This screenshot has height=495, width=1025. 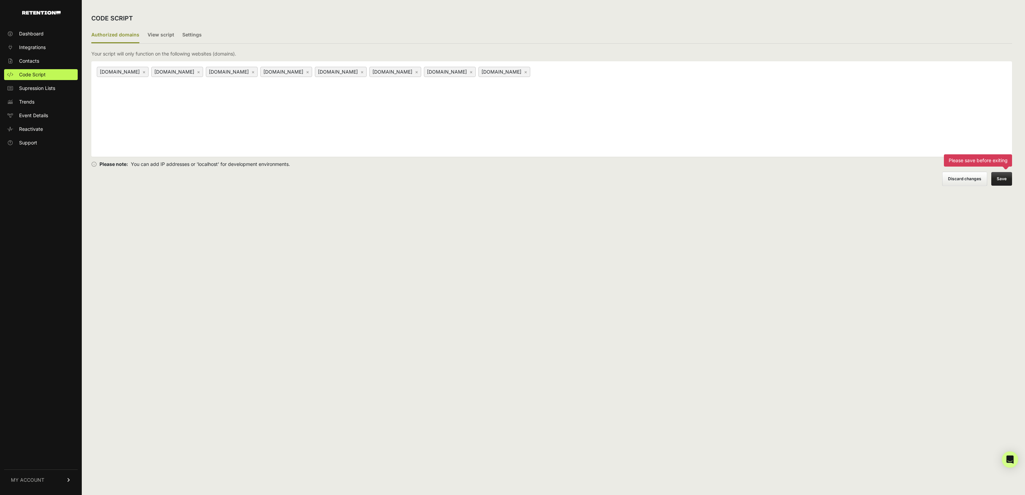 What do you see at coordinates (31, 34) in the screenshot?
I see `span: Dashboard` at bounding box center [31, 34].